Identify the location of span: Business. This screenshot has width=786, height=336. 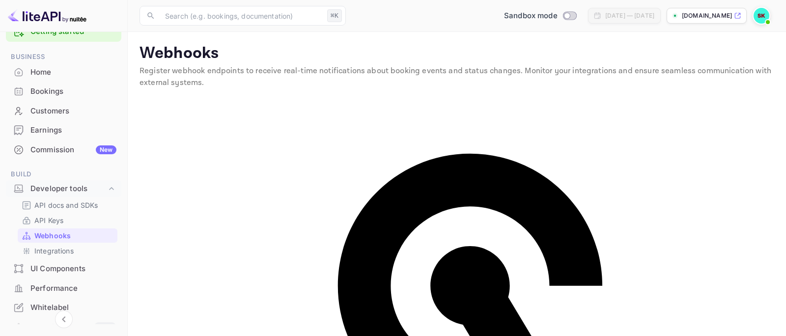
(63, 57).